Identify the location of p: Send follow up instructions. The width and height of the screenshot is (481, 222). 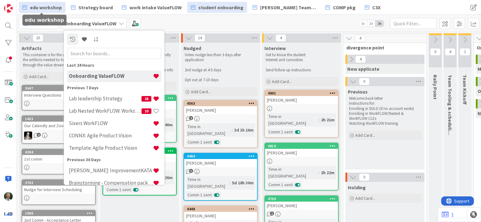
(302, 70).